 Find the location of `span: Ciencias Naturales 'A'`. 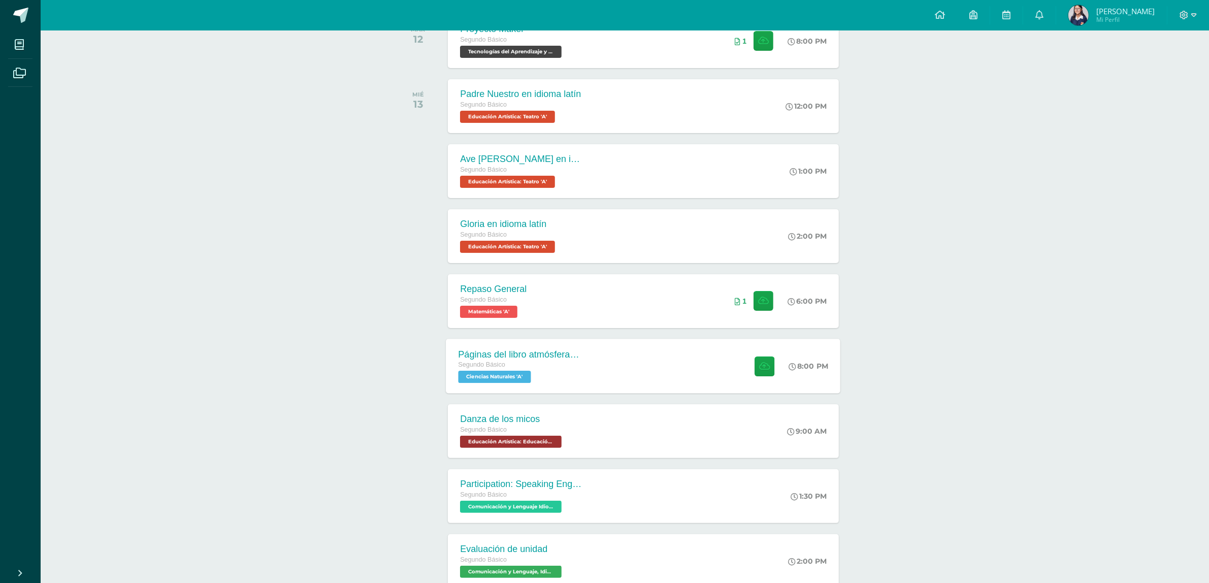

span: Ciencias Naturales 'A' is located at coordinates (495, 377).